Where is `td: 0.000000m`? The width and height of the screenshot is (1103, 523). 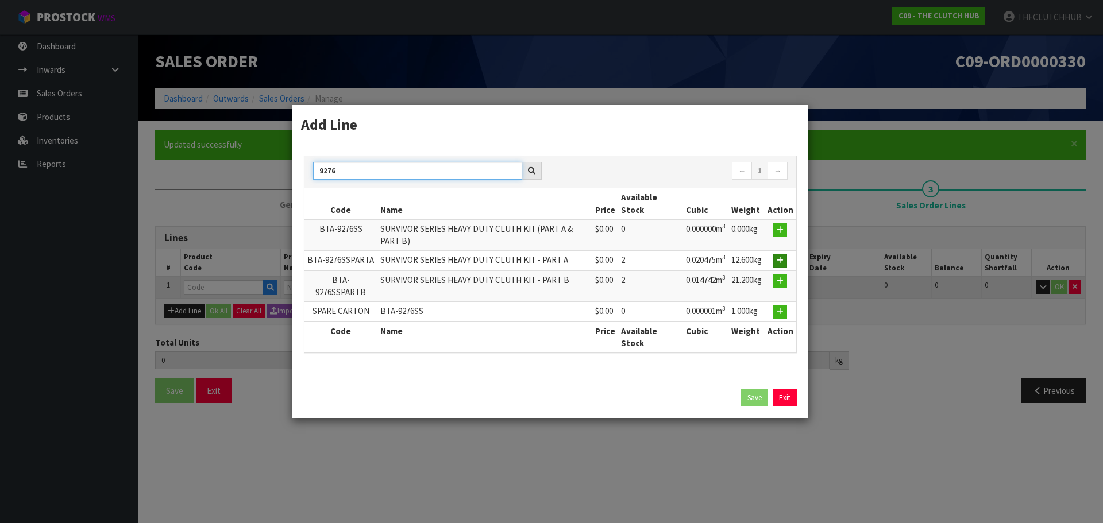 td: 0.000000m is located at coordinates (705, 235).